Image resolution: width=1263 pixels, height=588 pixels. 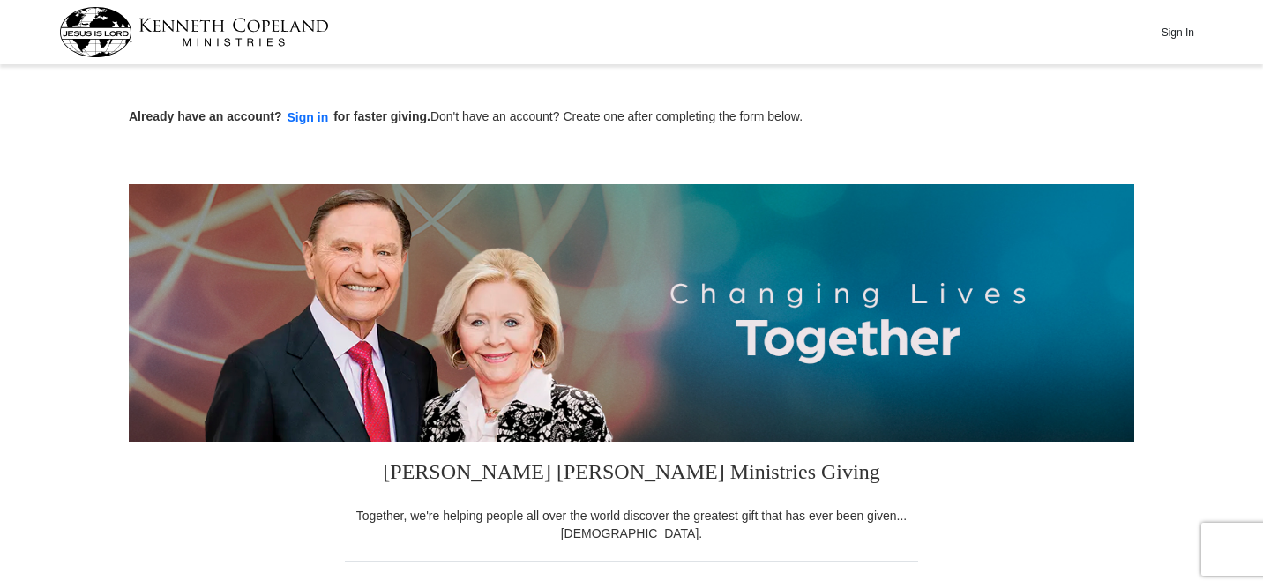 I want to click on p: Don't have an account? Create one after completing the form below., so click(x=631, y=117).